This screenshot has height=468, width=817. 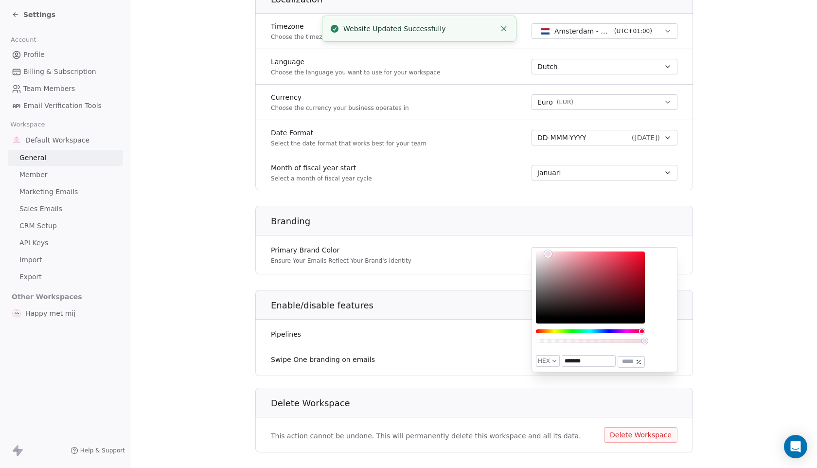 What do you see at coordinates (41, 209) in the screenshot?
I see `span: Sales Emails` at bounding box center [41, 209].